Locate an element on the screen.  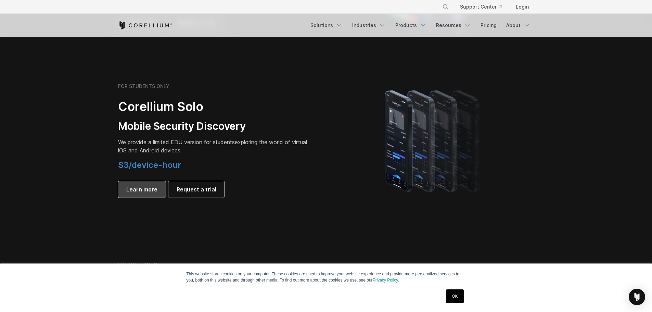
a: Learn more is located at coordinates (142, 189).